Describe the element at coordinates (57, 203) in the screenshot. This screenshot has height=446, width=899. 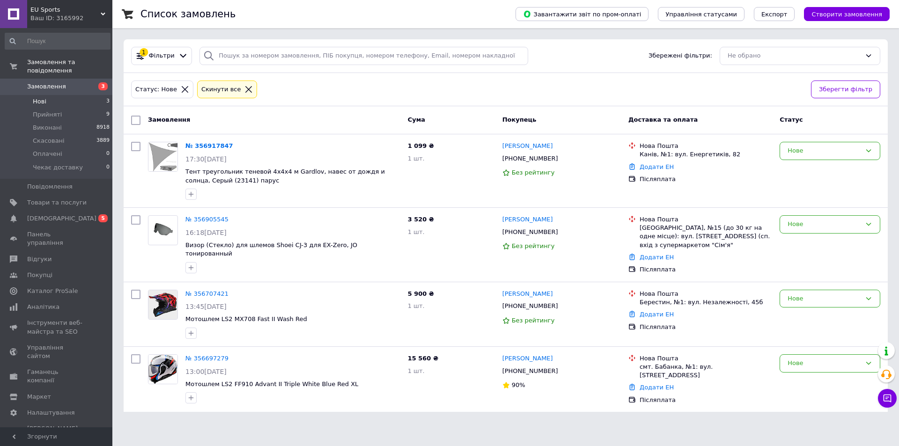
I see `span: Товари та послуги` at that location.